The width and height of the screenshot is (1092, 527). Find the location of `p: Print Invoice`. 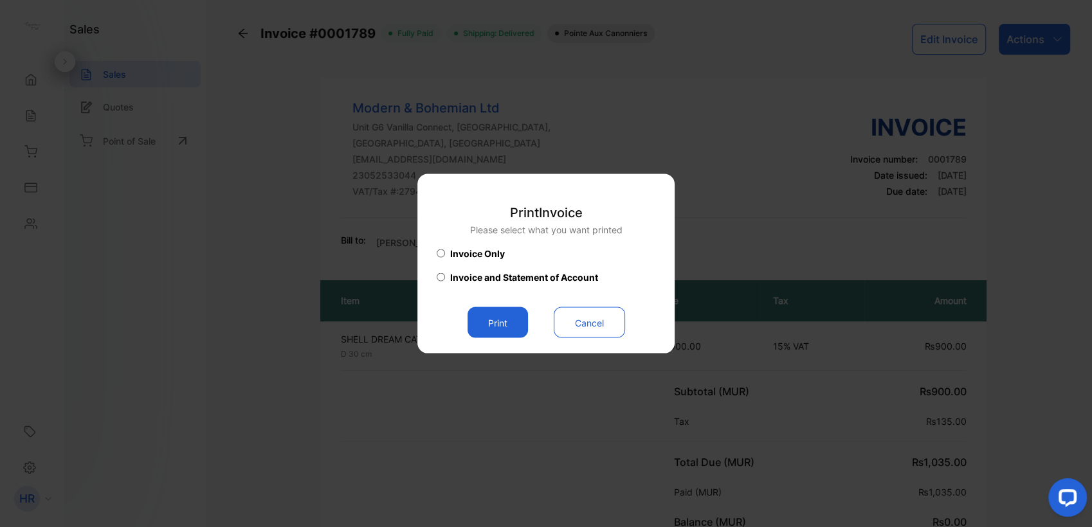

p: Print Invoice is located at coordinates (546, 213).